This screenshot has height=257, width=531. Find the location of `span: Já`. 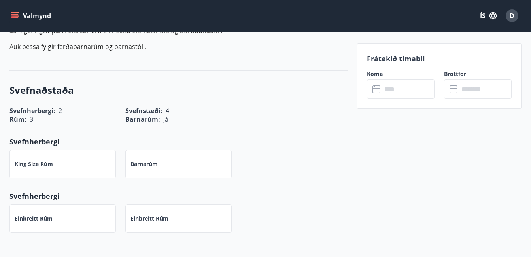

span: Já is located at coordinates (166, 119).